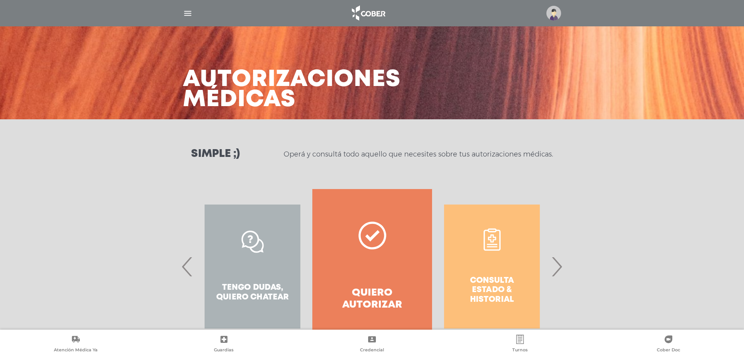 The image size is (744, 356). Describe the element at coordinates (223, 344) in the screenshot. I see `a: Guardias` at that location.